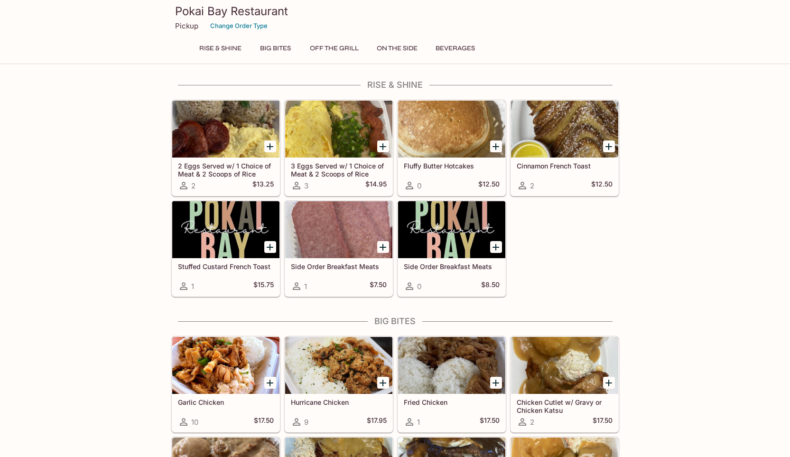  I want to click on span: 9, so click(306, 422).